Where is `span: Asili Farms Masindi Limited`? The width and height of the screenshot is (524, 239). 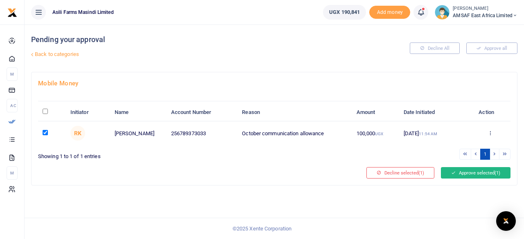
span: Asili Farms Masindi Limited is located at coordinates (83, 12).